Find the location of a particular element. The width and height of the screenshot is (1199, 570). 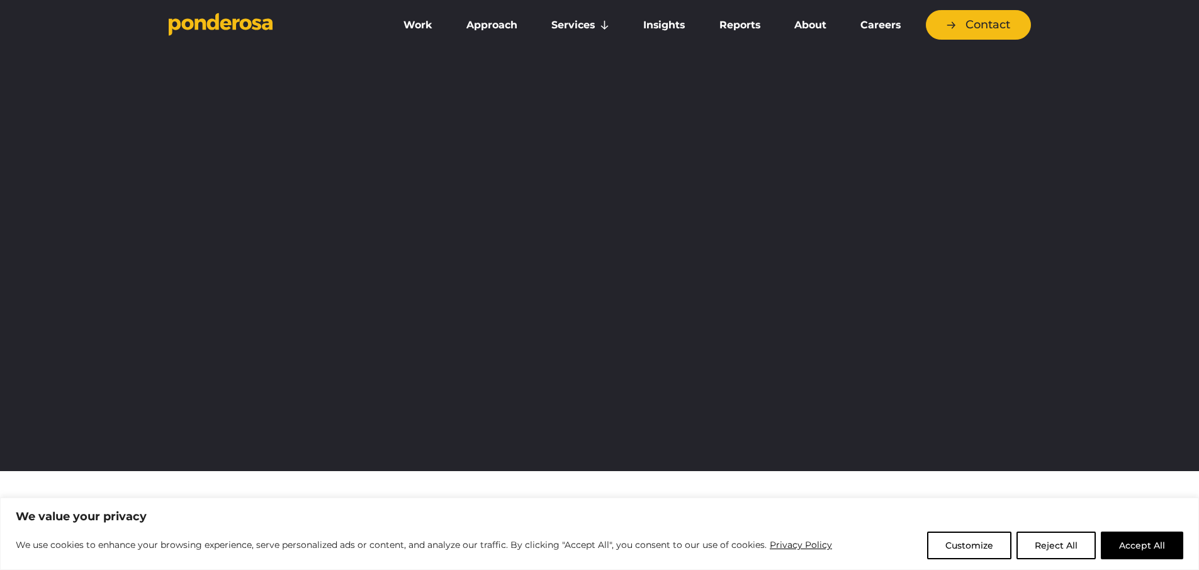

a: Contact is located at coordinates (978, 25).